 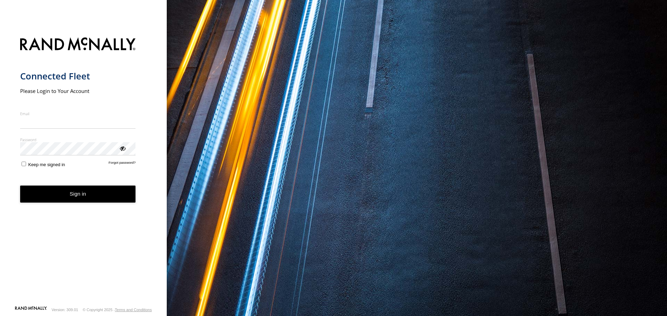 I want to click on h2: Please Login to Your Account, so click(x=78, y=91).